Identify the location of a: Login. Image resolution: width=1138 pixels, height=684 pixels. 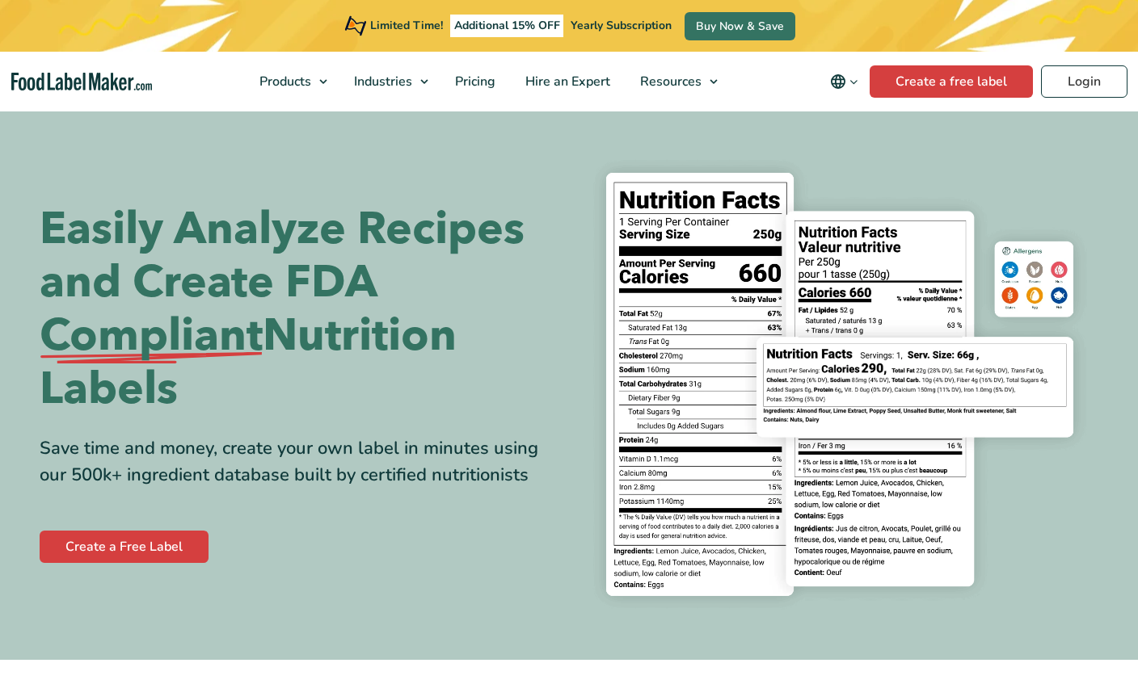
(1084, 82).